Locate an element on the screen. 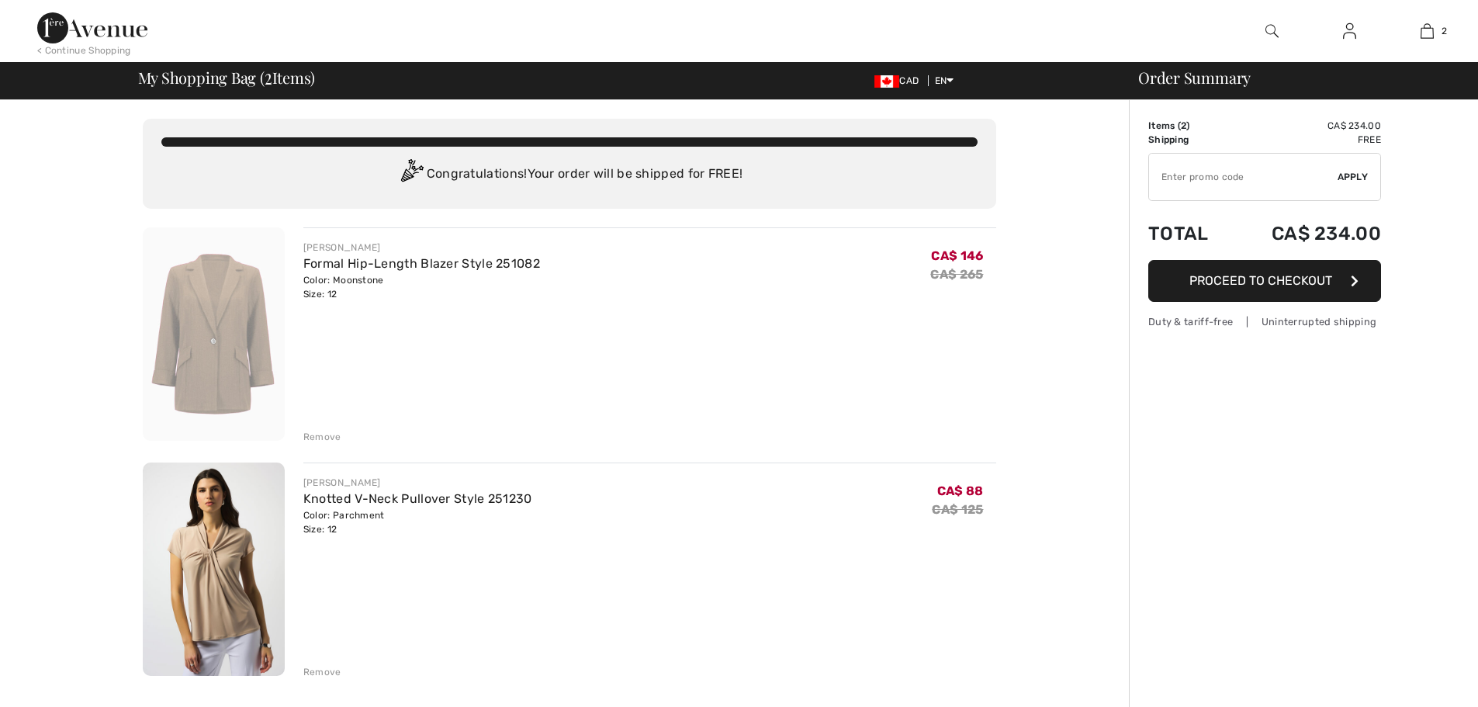 The height and width of the screenshot is (707, 1478). div: Color: Moonstone Size: 12 is located at coordinates (421, 287).